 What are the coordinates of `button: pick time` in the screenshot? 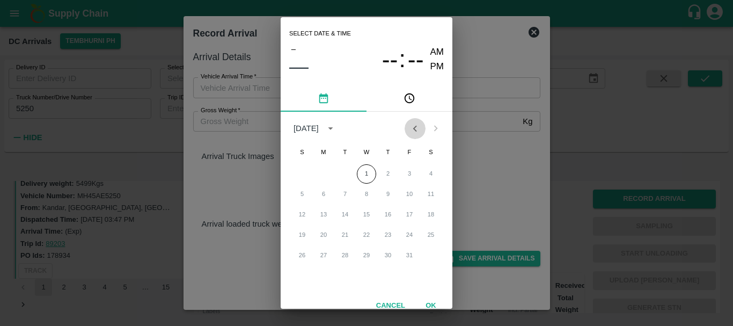 It's located at (409, 99).